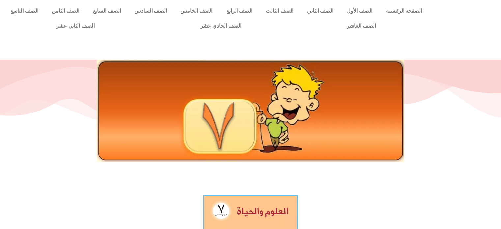  Describe the element at coordinates (24, 11) in the screenshot. I see `a: الصف التاسع` at that location.